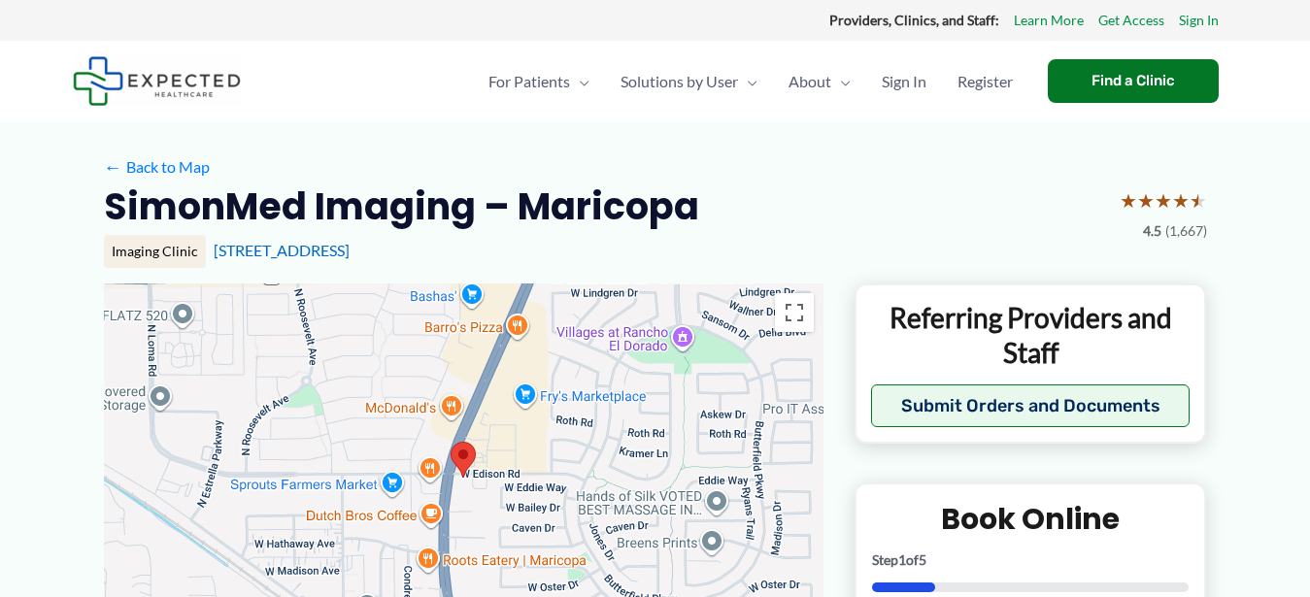  I want to click on span: 1, so click(902, 559).